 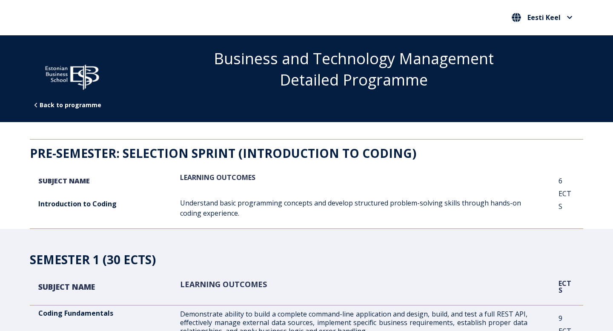 What do you see at coordinates (185, 42) in the screenshot?
I see `span: Community for Growth and Resp` at bounding box center [185, 42].